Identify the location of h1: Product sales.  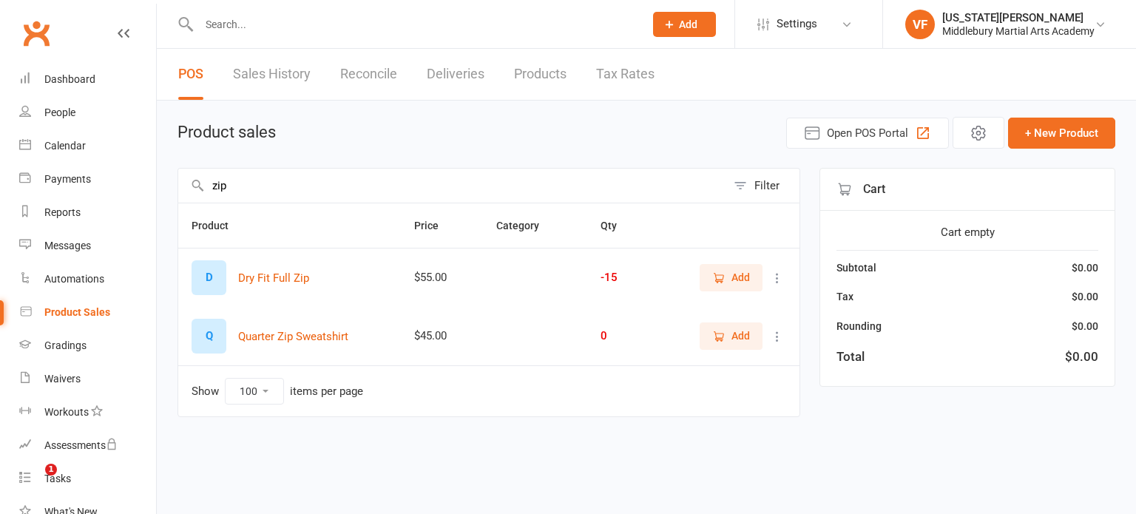
(226, 132).